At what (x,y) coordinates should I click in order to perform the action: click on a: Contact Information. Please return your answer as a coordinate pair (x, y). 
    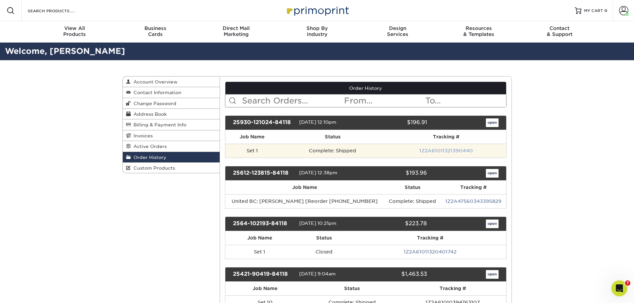
    Looking at the image, I should click on (171, 93).